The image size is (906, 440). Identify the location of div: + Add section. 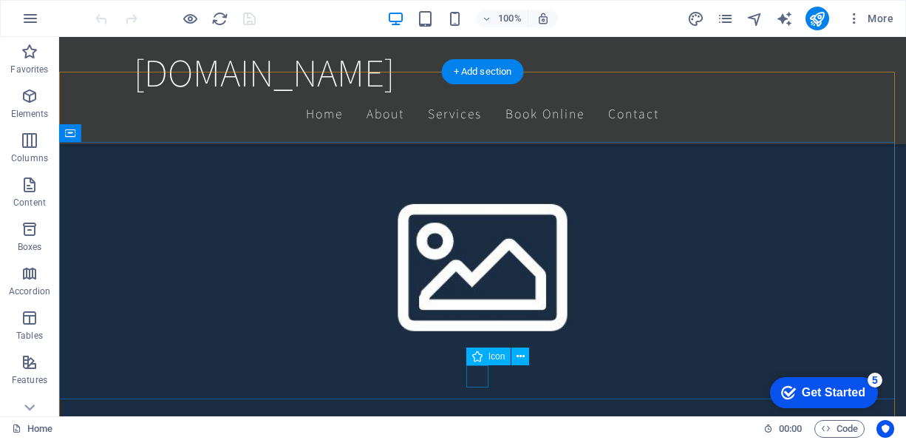
(483, 72).